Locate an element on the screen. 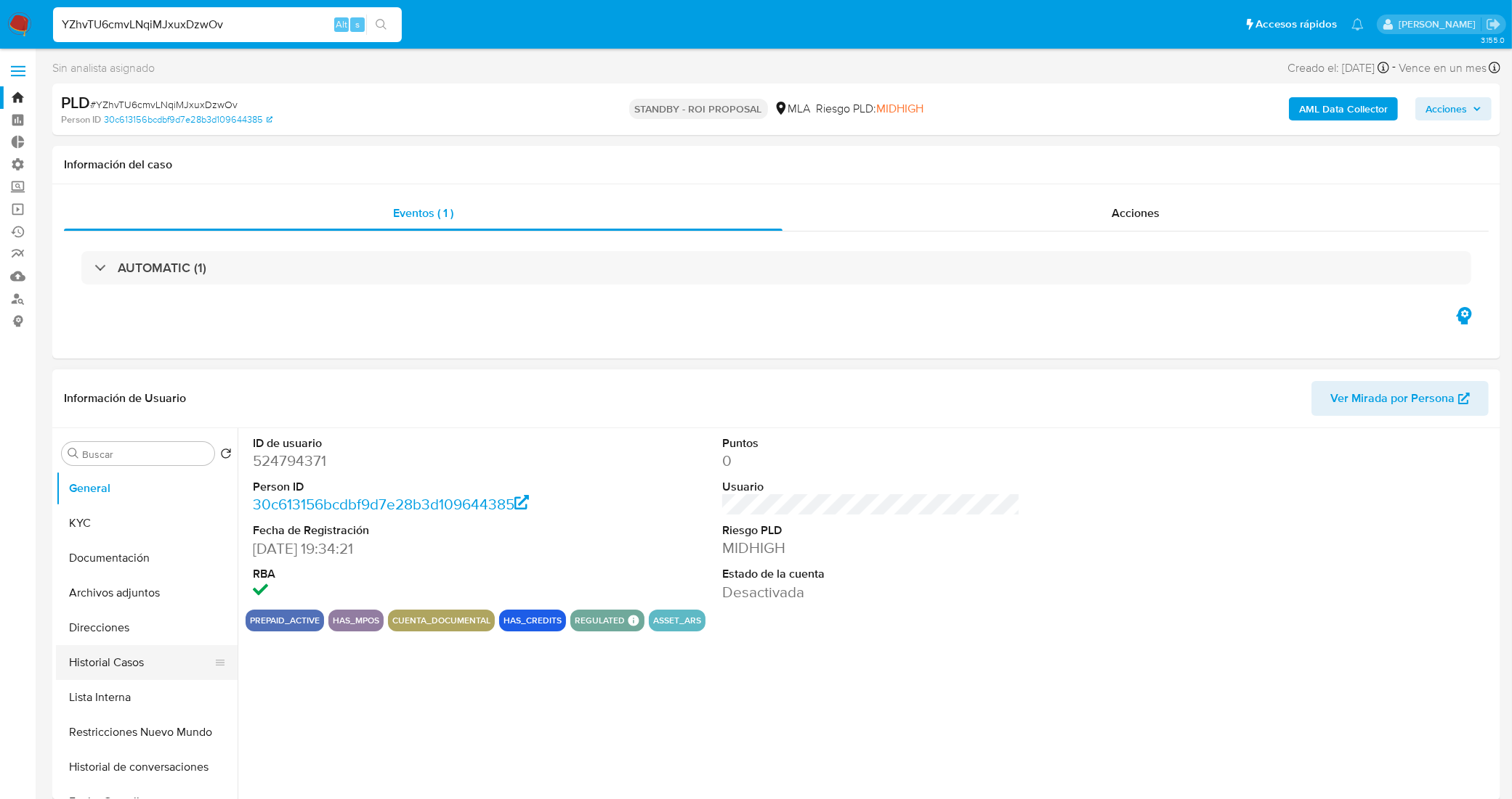  dt: ID de usuario is located at coordinates (402, 444).